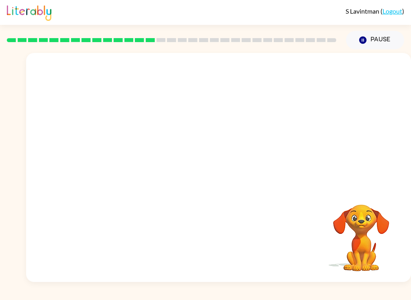 This screenshot has height=300, width=411. I want to click on video: Your browser must support playing .mp4 files to use Literably. Please try using another browser., so click(361, 232).